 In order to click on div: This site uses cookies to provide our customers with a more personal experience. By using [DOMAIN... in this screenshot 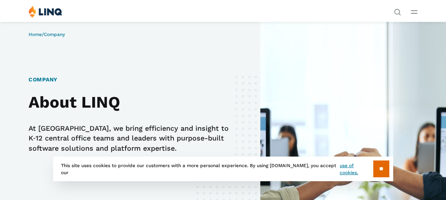, I will do `click(223, 169)`.